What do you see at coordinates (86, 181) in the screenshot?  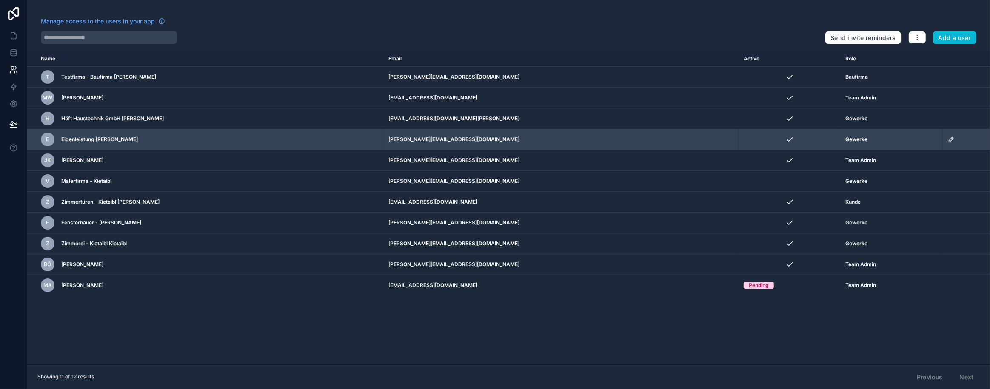 I see `span: Malerfirma - Kietaibl` at bounding box center [86, 181].